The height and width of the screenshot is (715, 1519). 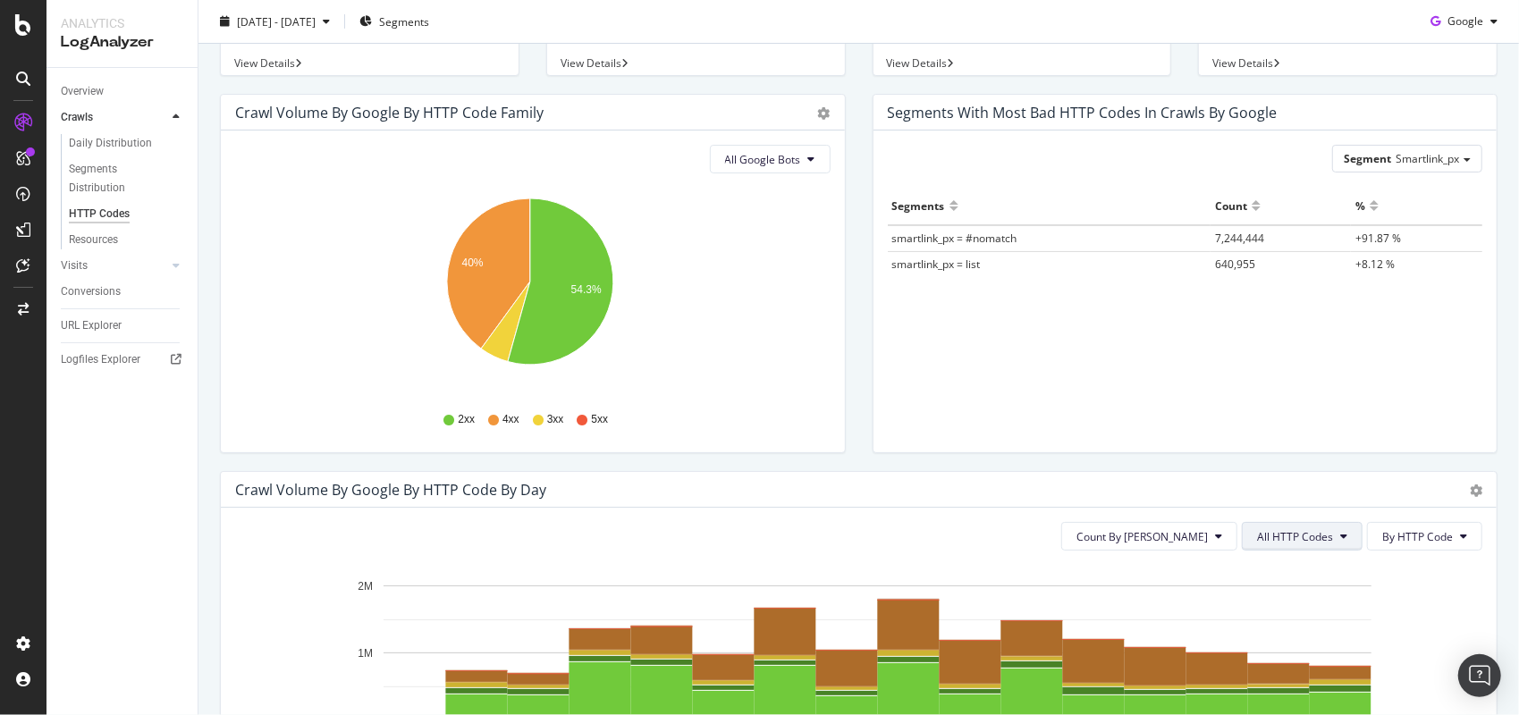 I want to click on button: Google, so click(x=1464, y=21).